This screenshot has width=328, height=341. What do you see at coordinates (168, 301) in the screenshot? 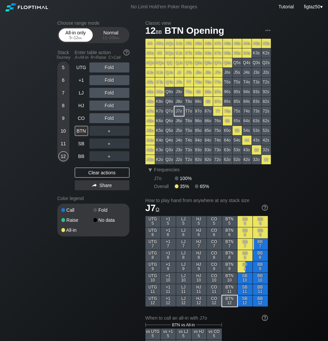
I see `div: +1 12` at bounding box center [168, 301].